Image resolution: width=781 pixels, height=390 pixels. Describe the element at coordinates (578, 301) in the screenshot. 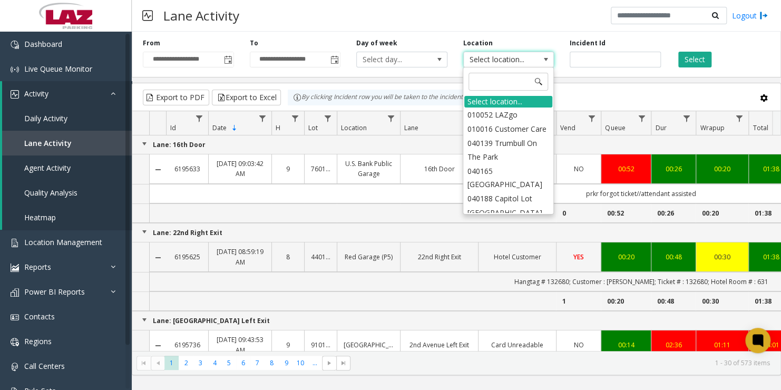

I see `td: 1` at that location.